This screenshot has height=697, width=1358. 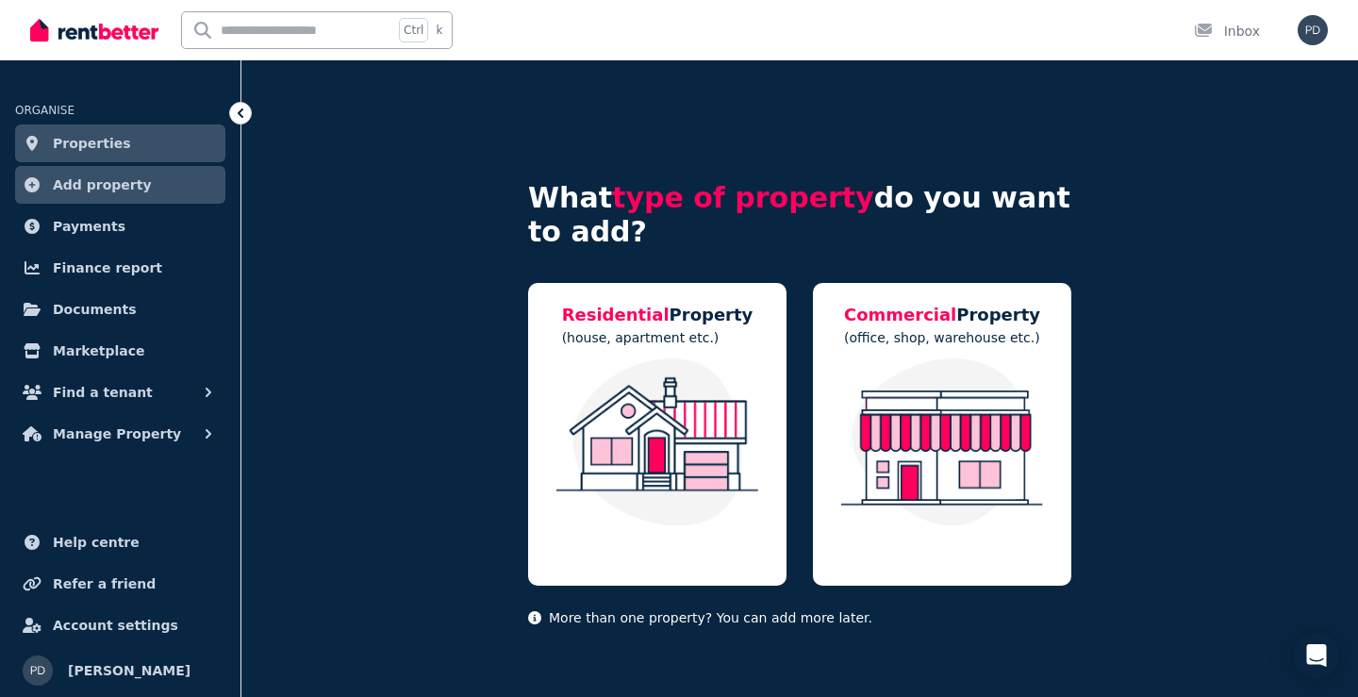 I want to click on span: Payments, so click(x=89, y=226).